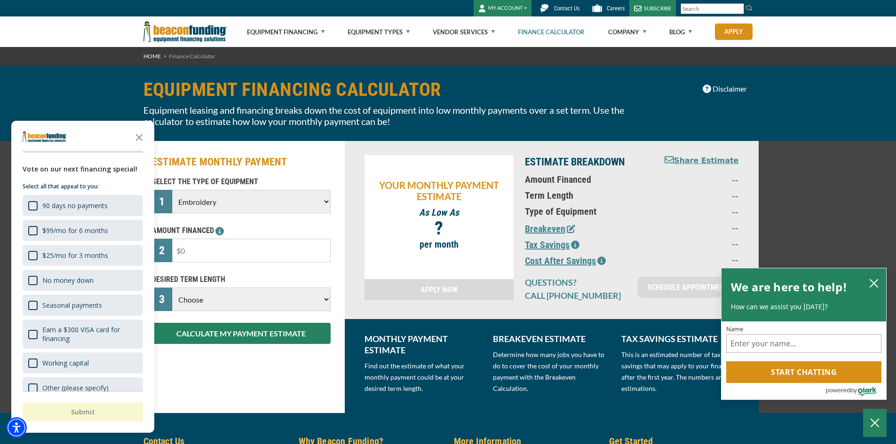  What do you see at coordinates (439, 191) in the screenshot?
I see `p: YOUR MONTHLY PAYMENT ESTIMATE` at bounding box center [439, 191].